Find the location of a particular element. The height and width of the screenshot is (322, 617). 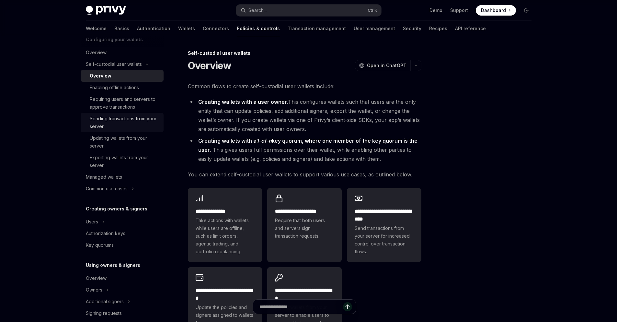

span: Require that both users and servers sign transaction requests. is located at coordinates (305, 228).